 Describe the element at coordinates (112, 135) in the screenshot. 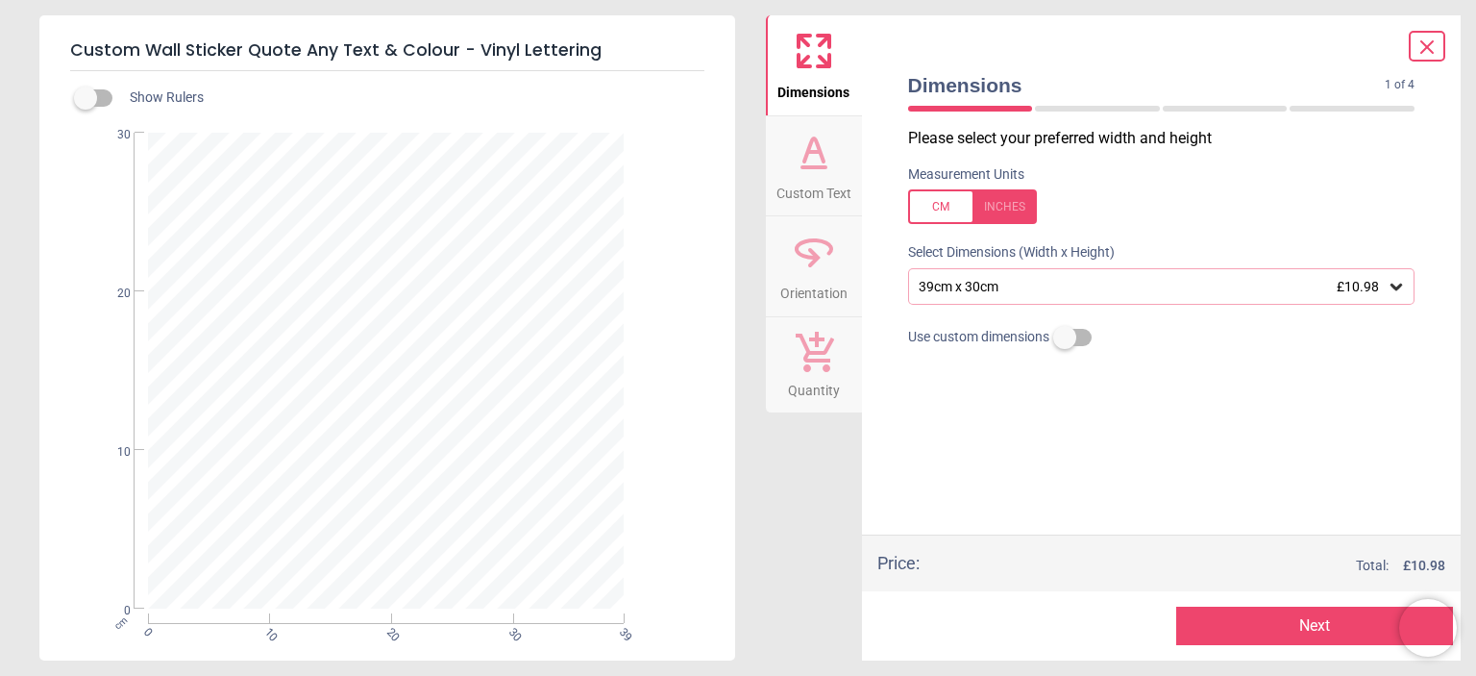

I see `span: 30` at that location.